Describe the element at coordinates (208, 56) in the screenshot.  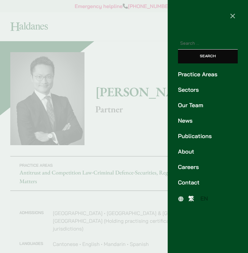
I see `input: Search` at that location.